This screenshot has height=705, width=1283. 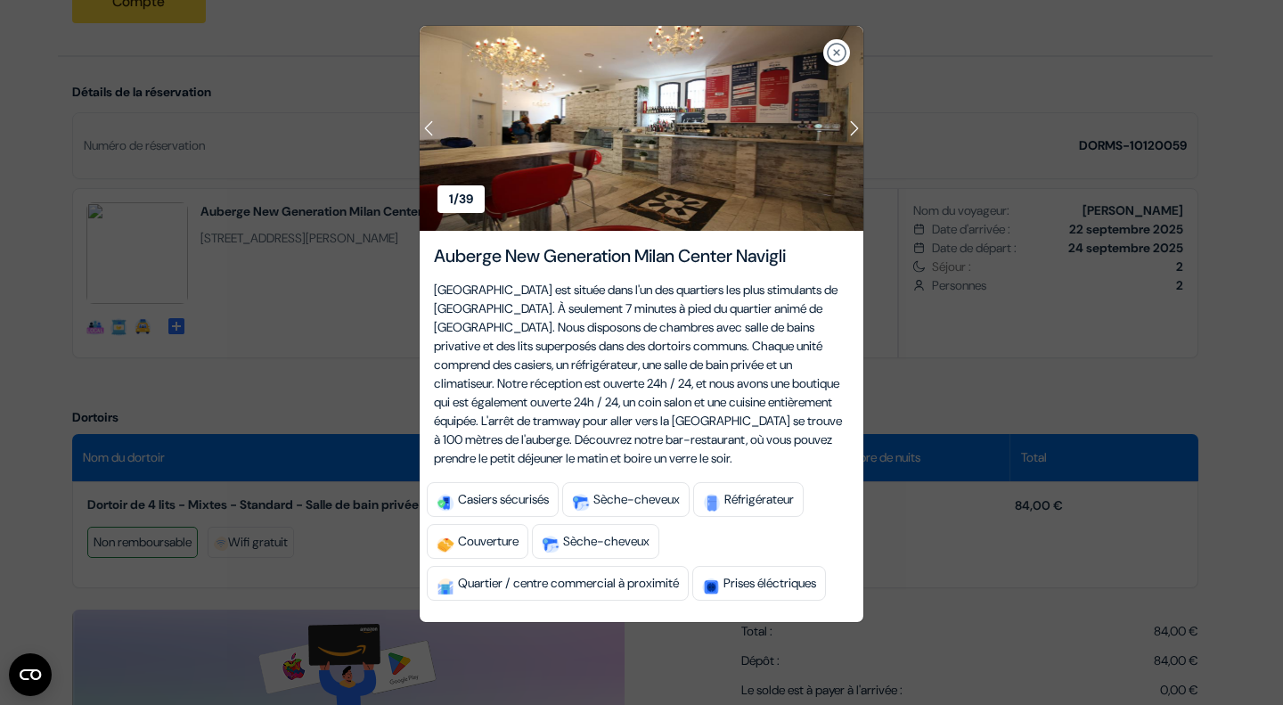 I want to click on div: Couverture, so click(x=478, y=541).